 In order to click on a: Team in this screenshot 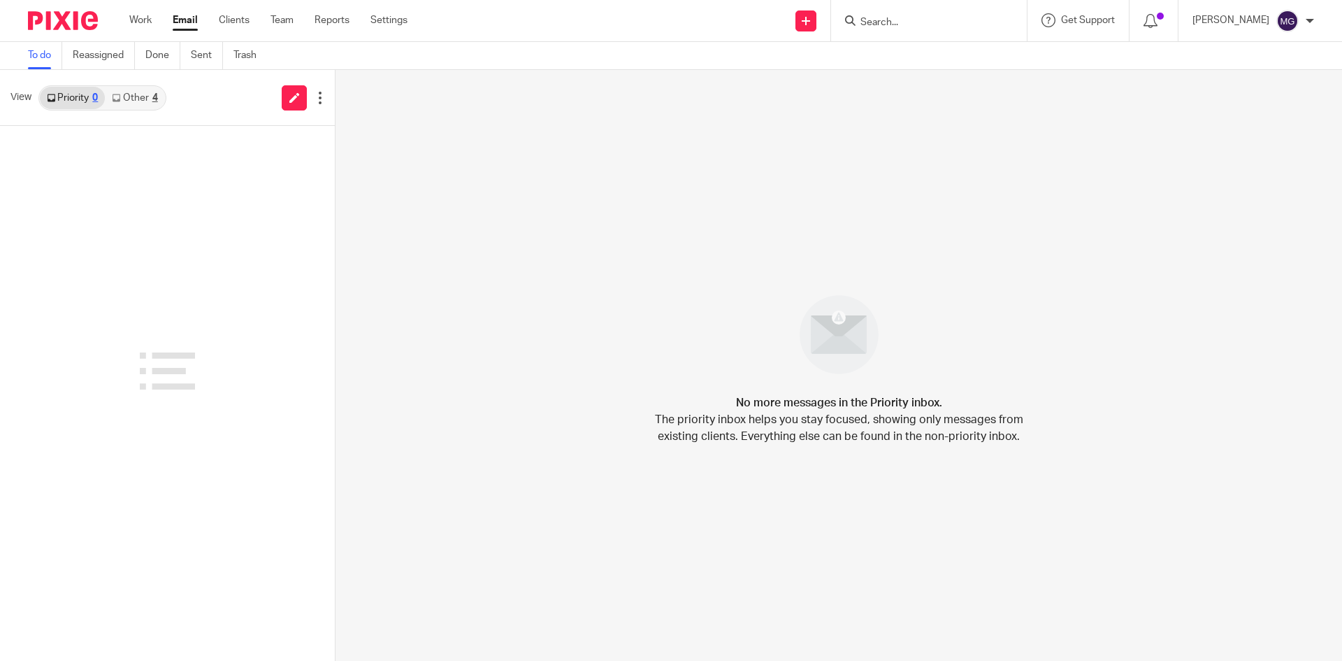, I will do `click(282, 20)`.